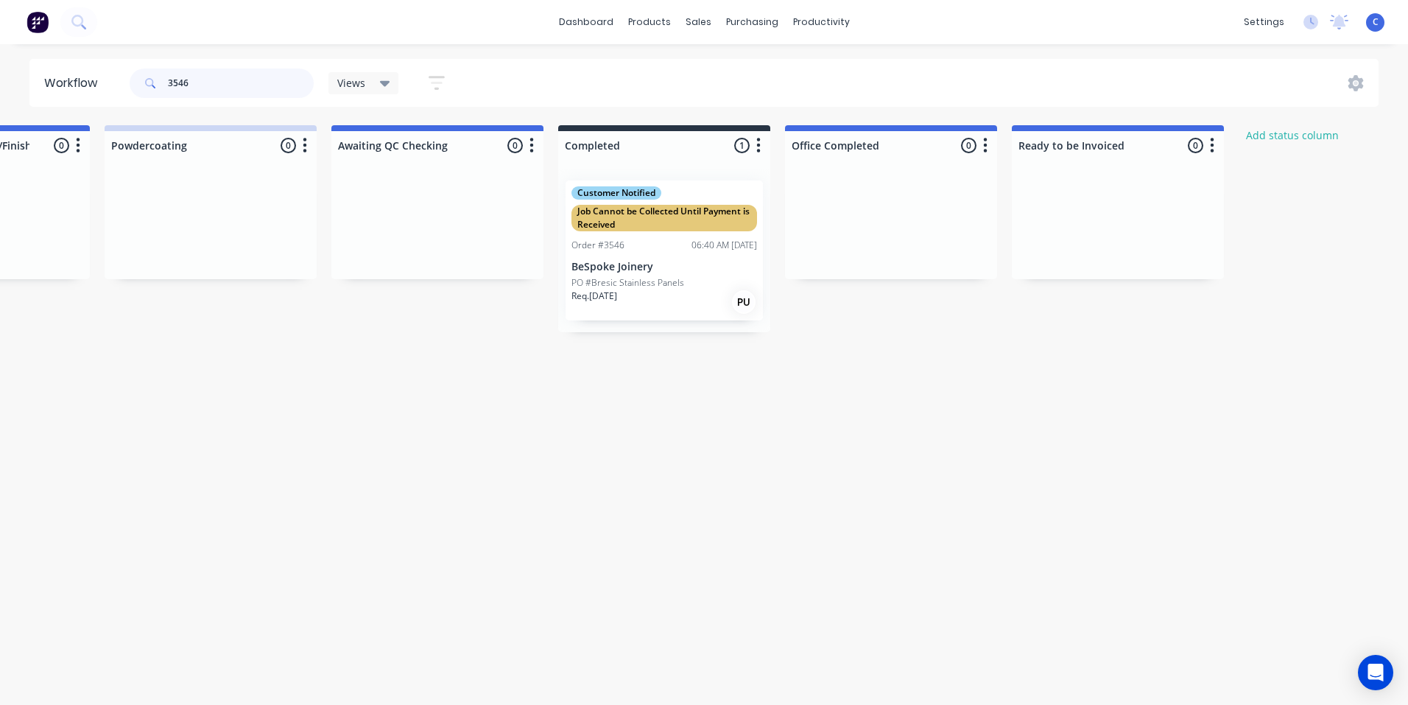  What do you see at coordinates (616, 193) in the screenshot?
I see `div: Customer Notified` at bounding box center [616, 193].